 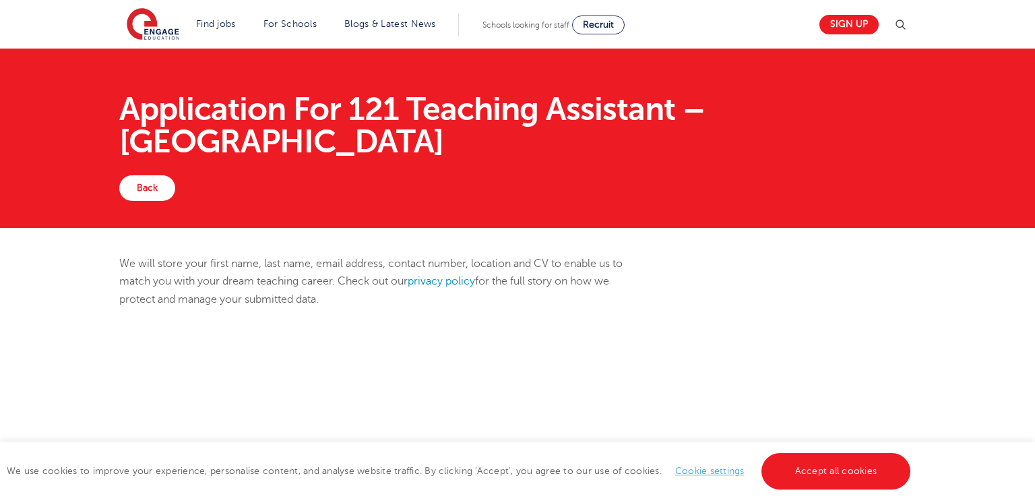 I want to click on span: We use cookies to improve your experience, personalise content, and analyse website traffic. By c..., so click(x=460, y=470).